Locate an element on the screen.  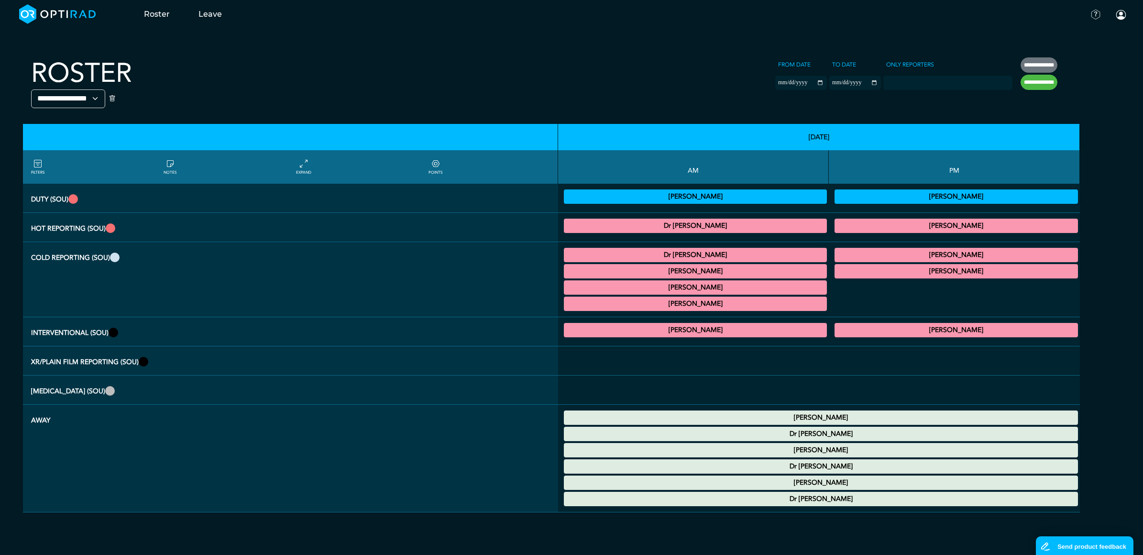
th: Fluoro (SOU) is located at coordinates (290, 390).